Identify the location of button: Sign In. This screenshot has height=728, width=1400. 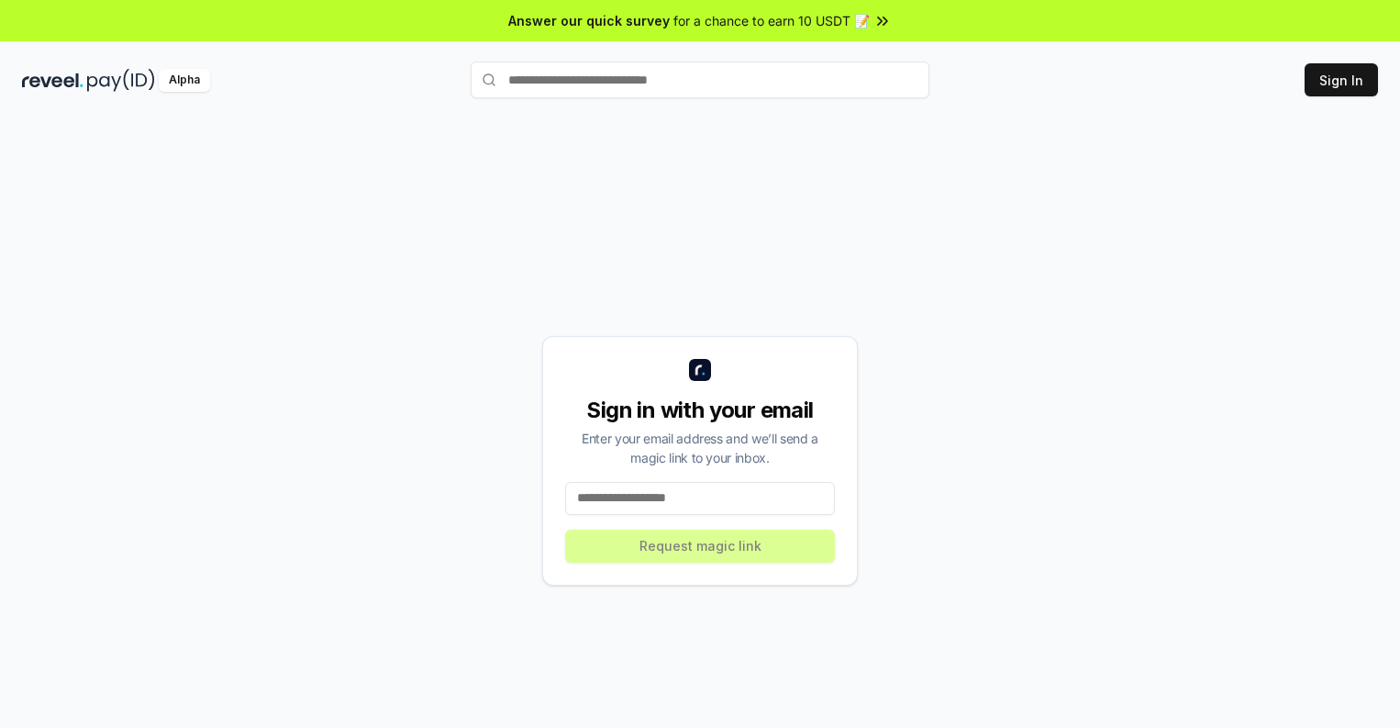
(1341, 80).